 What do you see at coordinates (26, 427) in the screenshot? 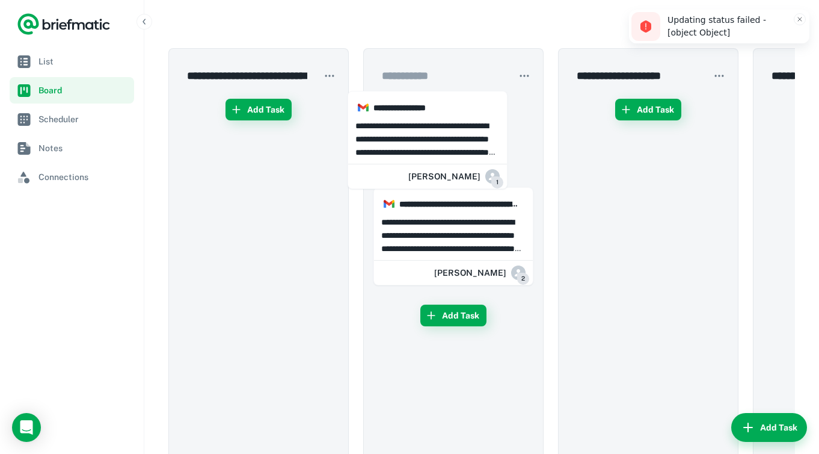
I see `div: Load Chat` at bounding box center [26, 427].